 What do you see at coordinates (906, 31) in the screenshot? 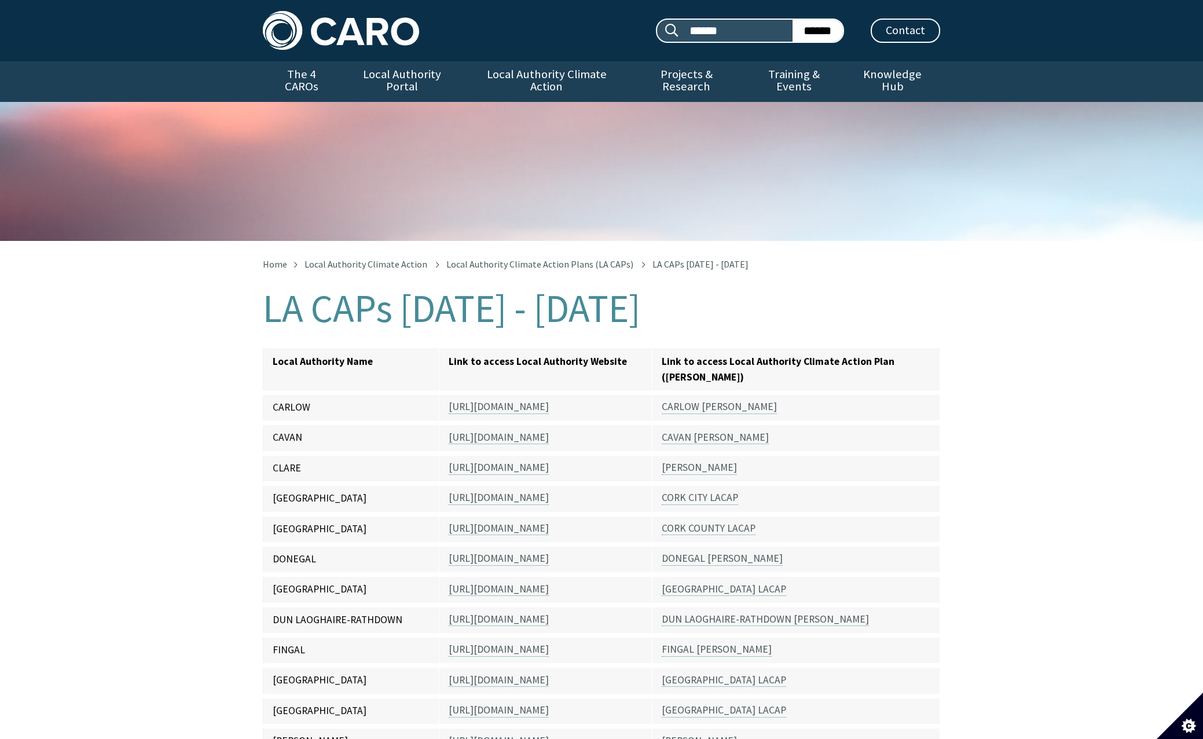
I see `a: Contact` at bounding box center [906, 31].